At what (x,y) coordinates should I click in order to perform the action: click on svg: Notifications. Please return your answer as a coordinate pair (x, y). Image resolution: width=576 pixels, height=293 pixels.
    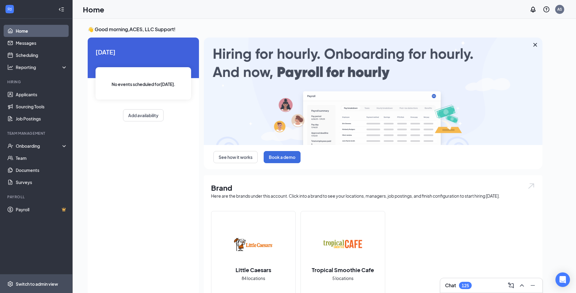
    Looking at the image, I should click on (533, 9).